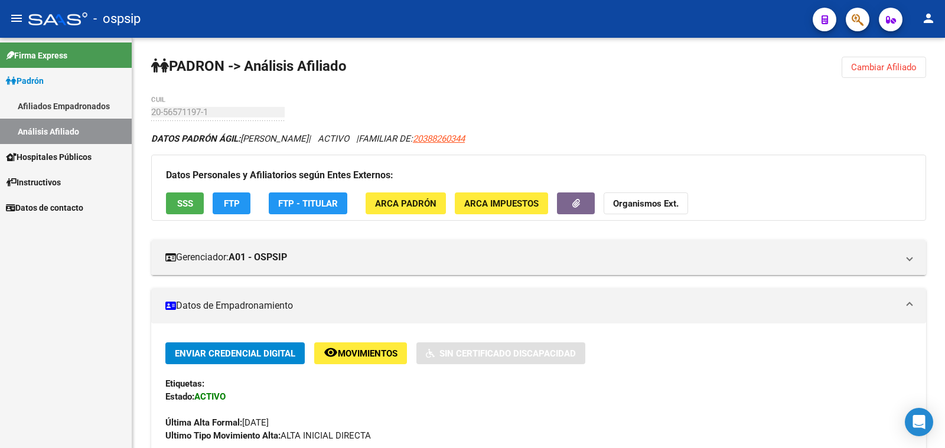 This screenshot has width=945, height=448. I want to click on i: | ACTIVO |, so click(308, 139).